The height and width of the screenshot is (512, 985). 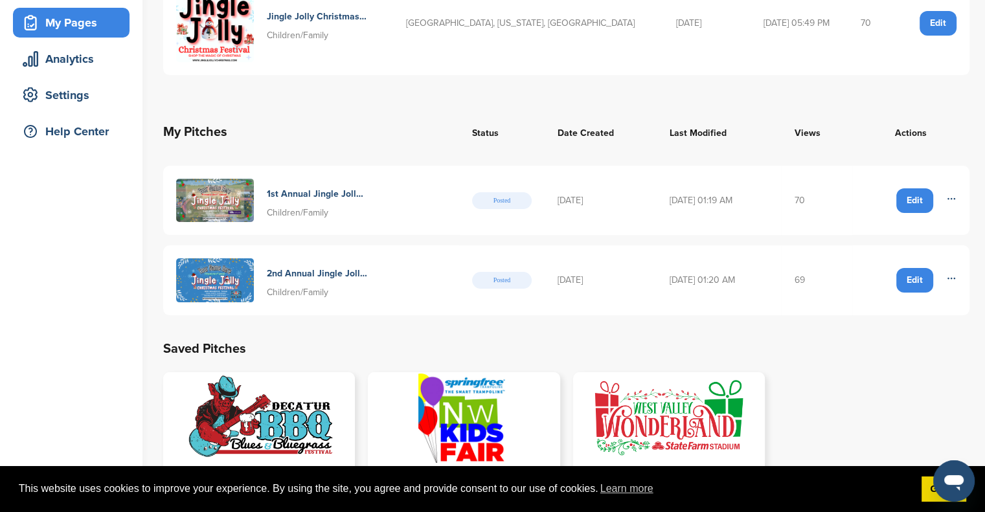 I want to click on a: Help Center, so click(x=71, y=131).